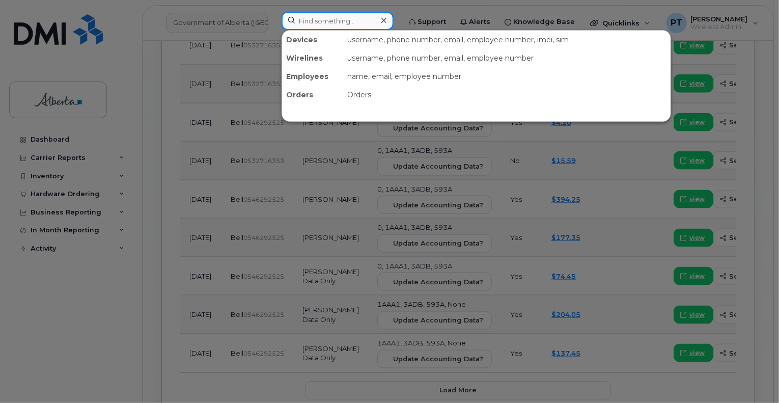  What do you see at coordinates (313, 76) in the screenshot?
I see `div: Employees` at bounding box center [313, 76].